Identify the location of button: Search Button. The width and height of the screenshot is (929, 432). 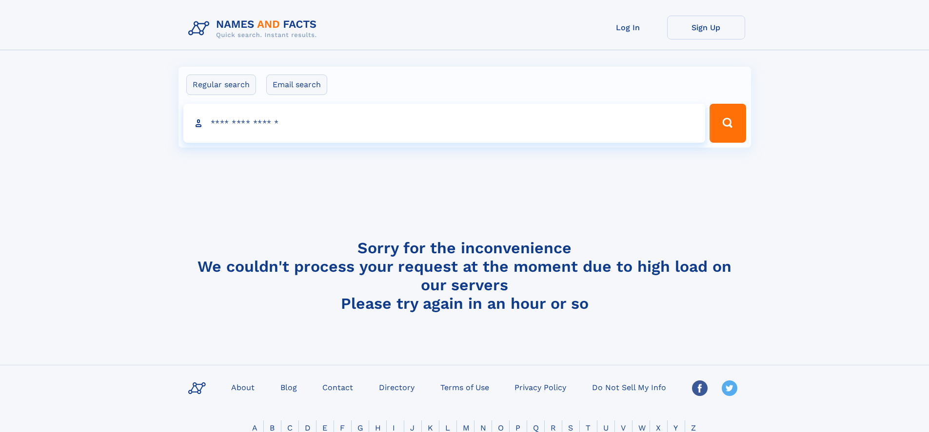
(727, 123).